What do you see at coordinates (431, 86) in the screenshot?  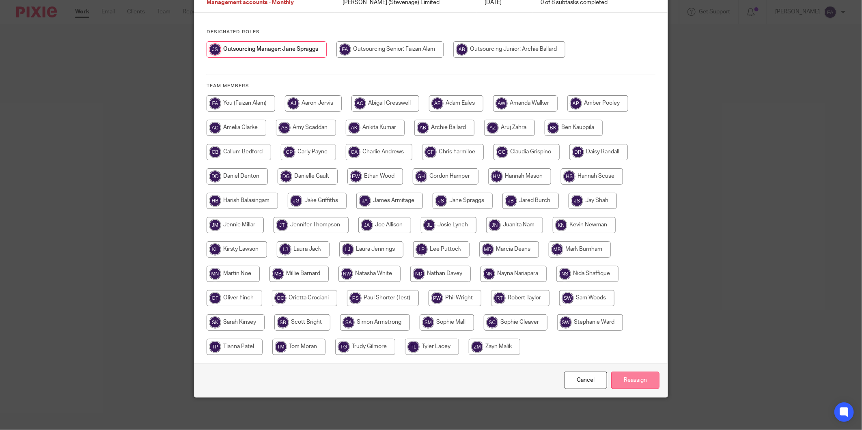 I see `h4: Team members` at bounding box center [431, 86].